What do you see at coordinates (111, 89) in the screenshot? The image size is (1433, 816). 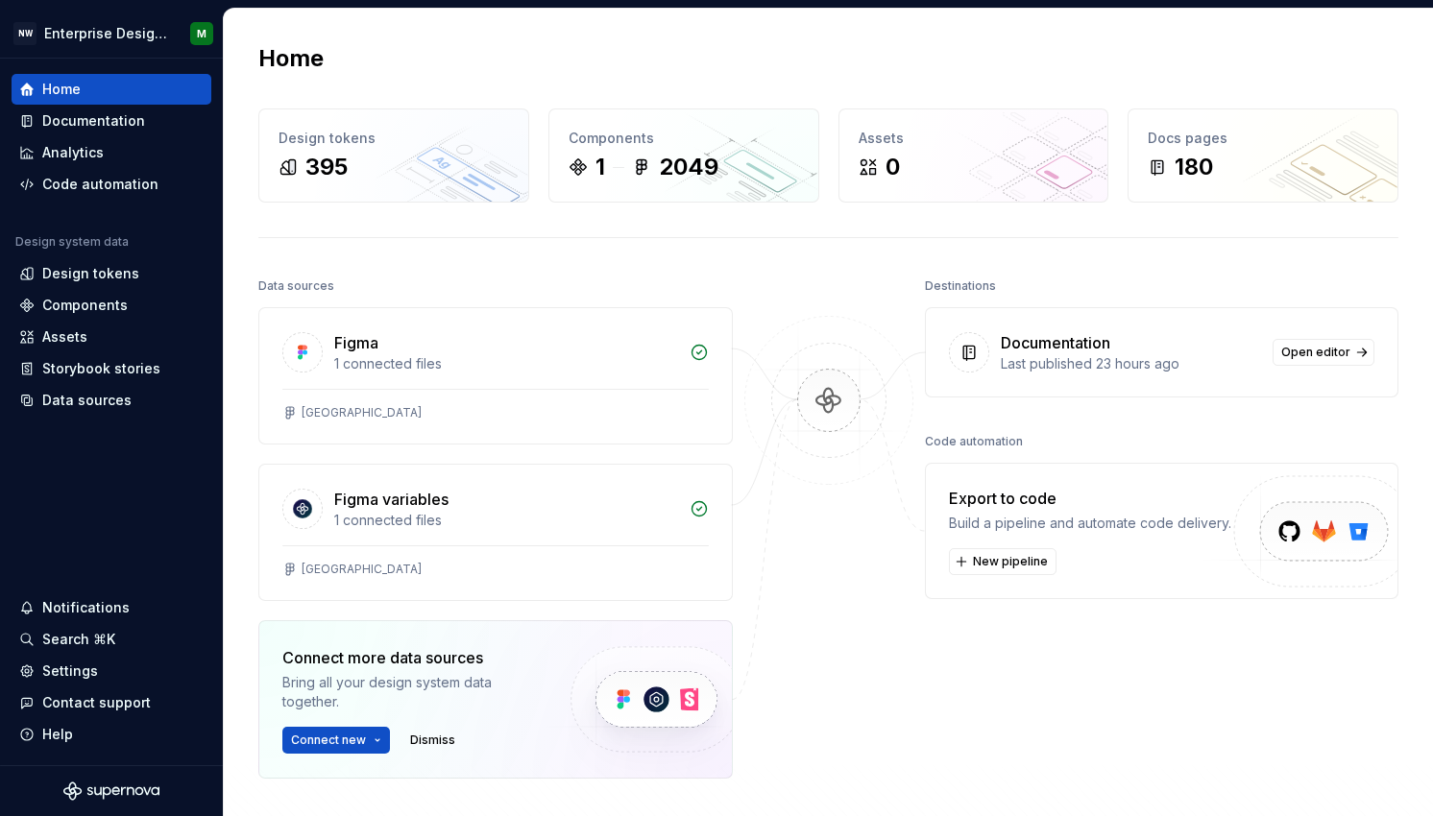 I see `a: Home` at bounding box center [111, 89].